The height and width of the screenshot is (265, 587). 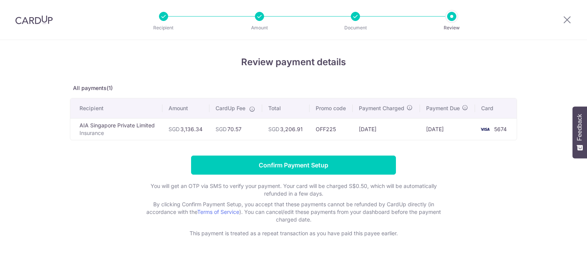 What do you see at coordinates (451, 28) in the screenshot?
I see `p: Review` at bounding box center [451, 28].